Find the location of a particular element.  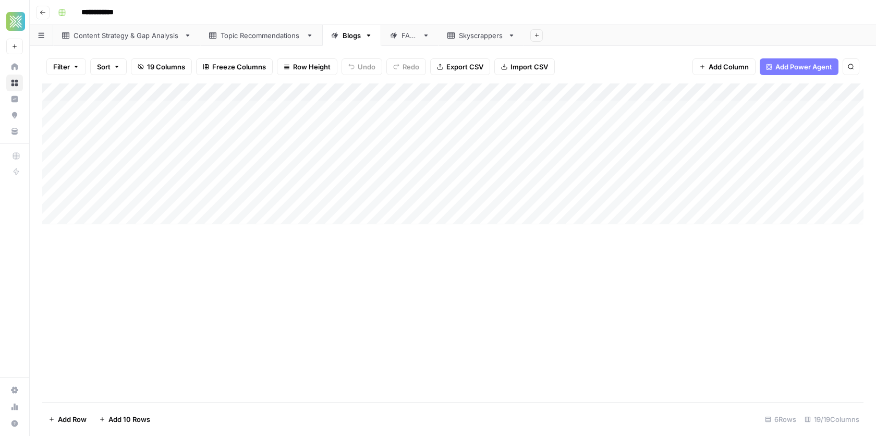

span: Add Row is located at coordinates (72, 419).